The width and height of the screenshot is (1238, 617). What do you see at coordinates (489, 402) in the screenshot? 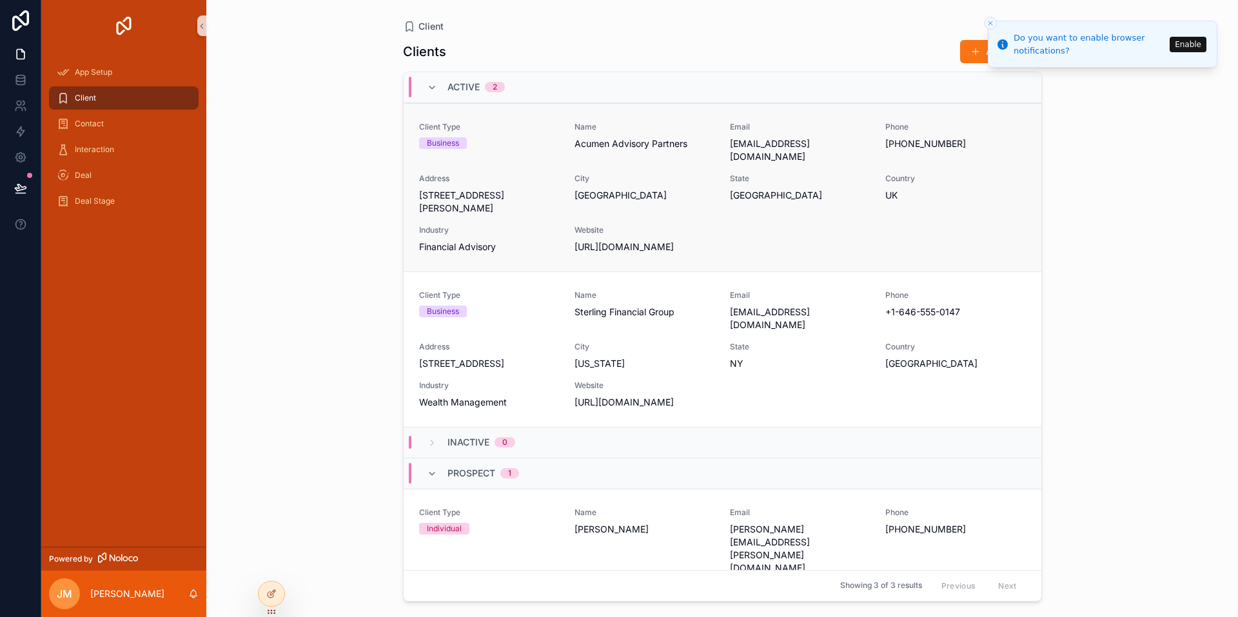
I see `span: Wealth Management` at bounding box center [489, 402].